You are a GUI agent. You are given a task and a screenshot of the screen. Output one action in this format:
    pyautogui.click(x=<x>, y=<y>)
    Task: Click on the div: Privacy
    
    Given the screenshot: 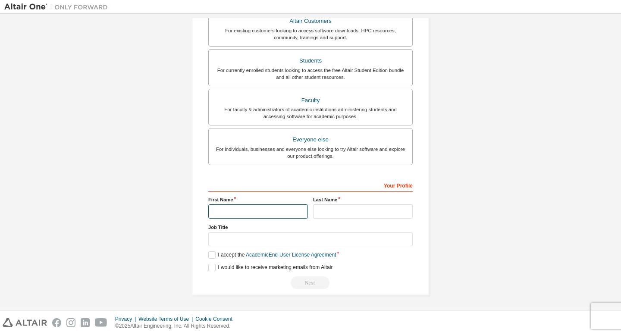 What is the action you would take?
    pyautogui.click(x=127, y=319)
    